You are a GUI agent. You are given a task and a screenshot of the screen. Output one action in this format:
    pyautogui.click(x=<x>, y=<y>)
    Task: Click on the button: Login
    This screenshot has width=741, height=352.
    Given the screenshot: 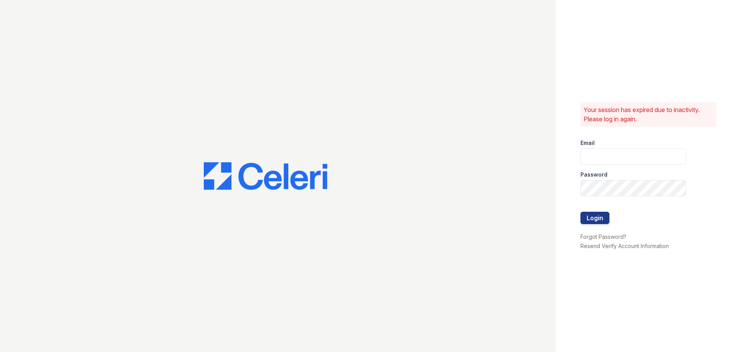 What is the action you would take?
    pyautogui.click(x=595, y=218)
    